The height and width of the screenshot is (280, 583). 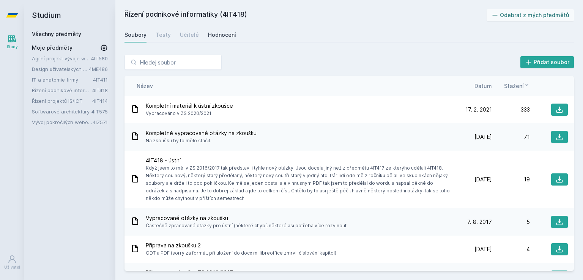 What do you see at coordinates (222, 35) in the screenshot?
I see `a: Hodnocení` at bounding box center [222, 35].